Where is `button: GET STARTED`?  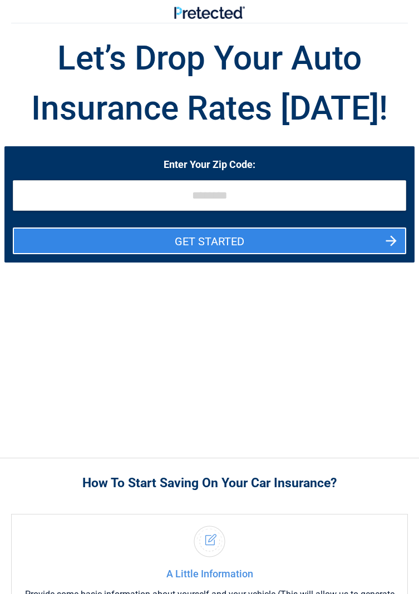 button: GET STARTED is located at coordinates (209, 241).